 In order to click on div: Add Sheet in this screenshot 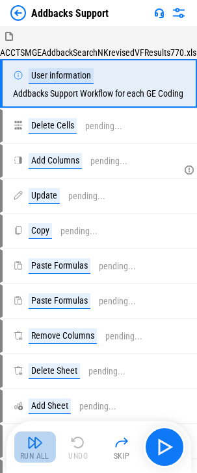, I will do `click(49, 406)`.